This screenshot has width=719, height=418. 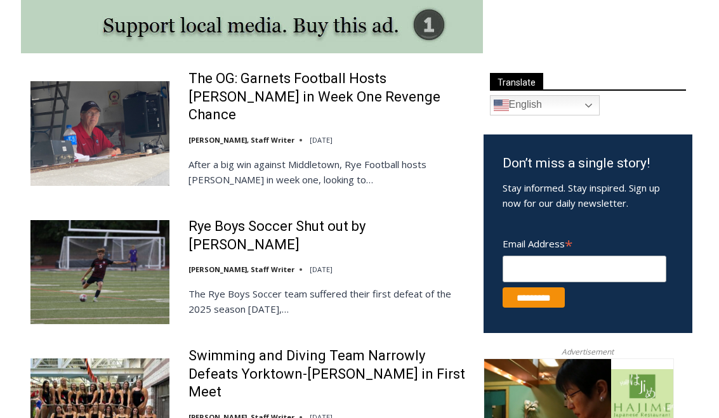 I want to click on h3: Don’t miss a single story!, so click(x=588, y=164).